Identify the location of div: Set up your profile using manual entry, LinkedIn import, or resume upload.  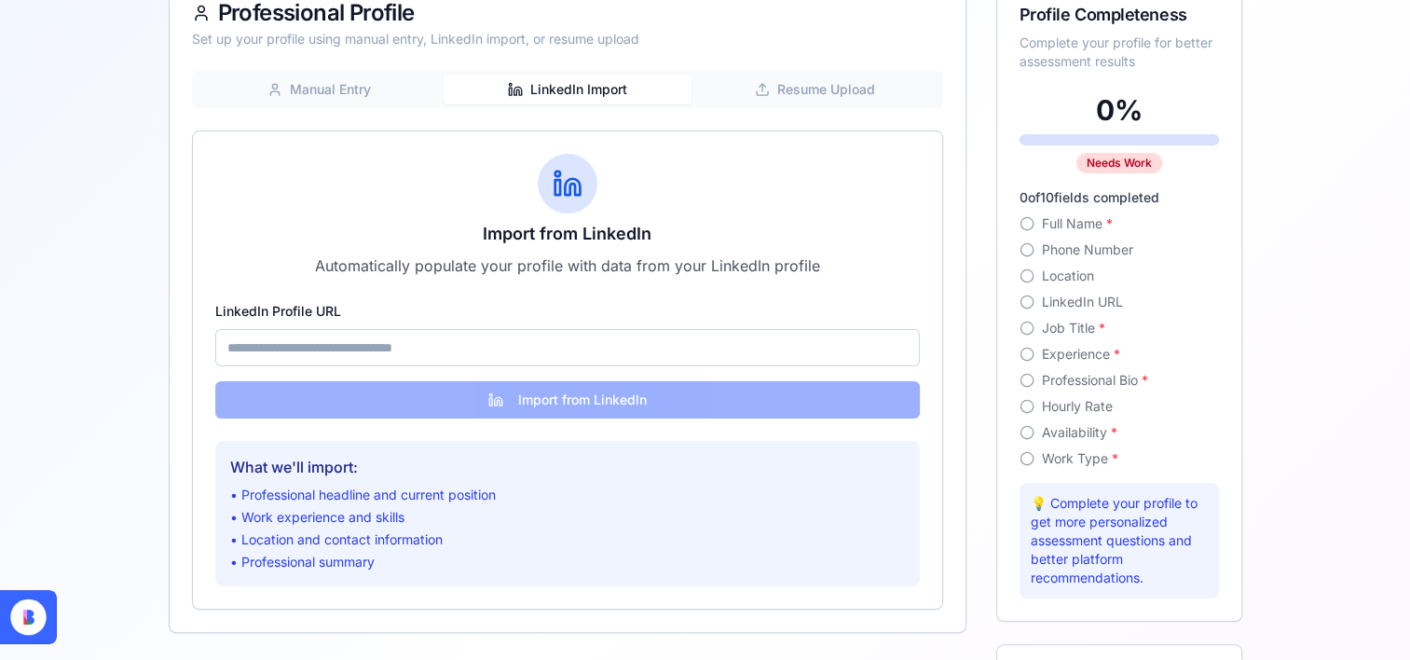
(567, 39).